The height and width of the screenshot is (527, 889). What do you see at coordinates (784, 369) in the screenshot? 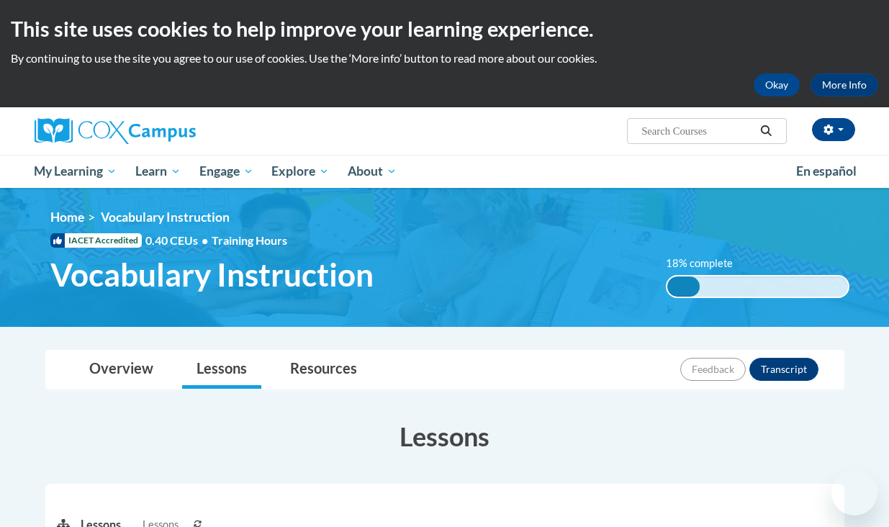
I see `button: Transcript` at bounding box center [784, 369].